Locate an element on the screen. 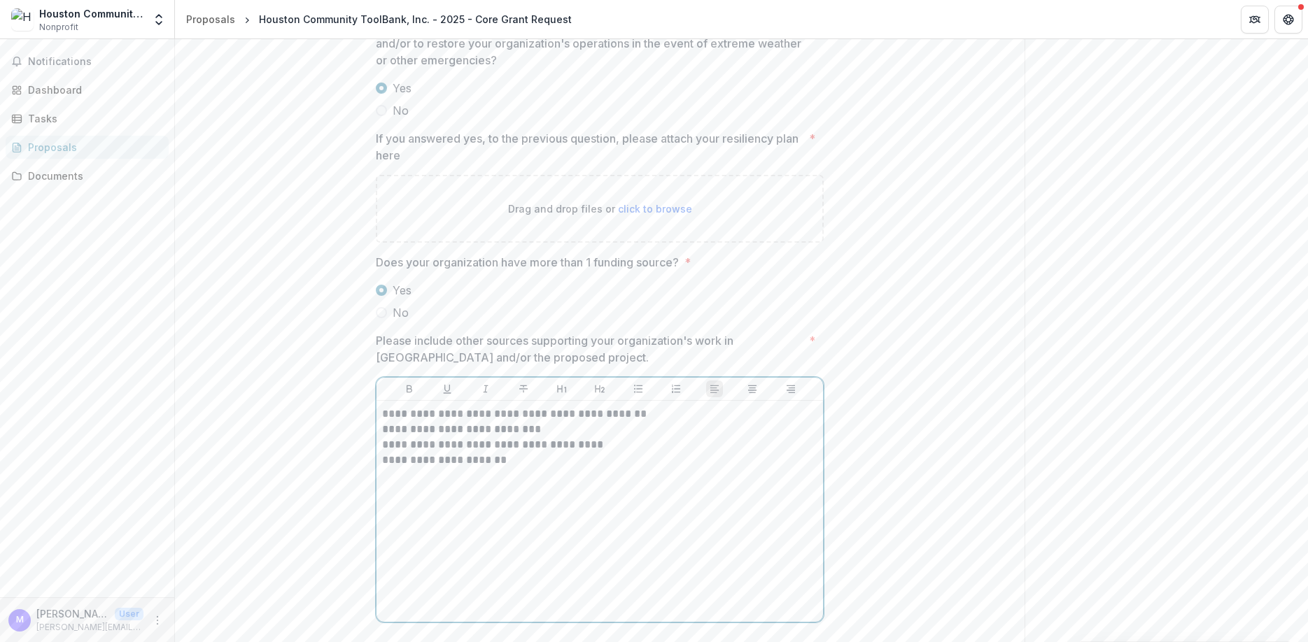 This screenshot has width=1308, height=642. button: Underline is located at coordinates (447, 389).